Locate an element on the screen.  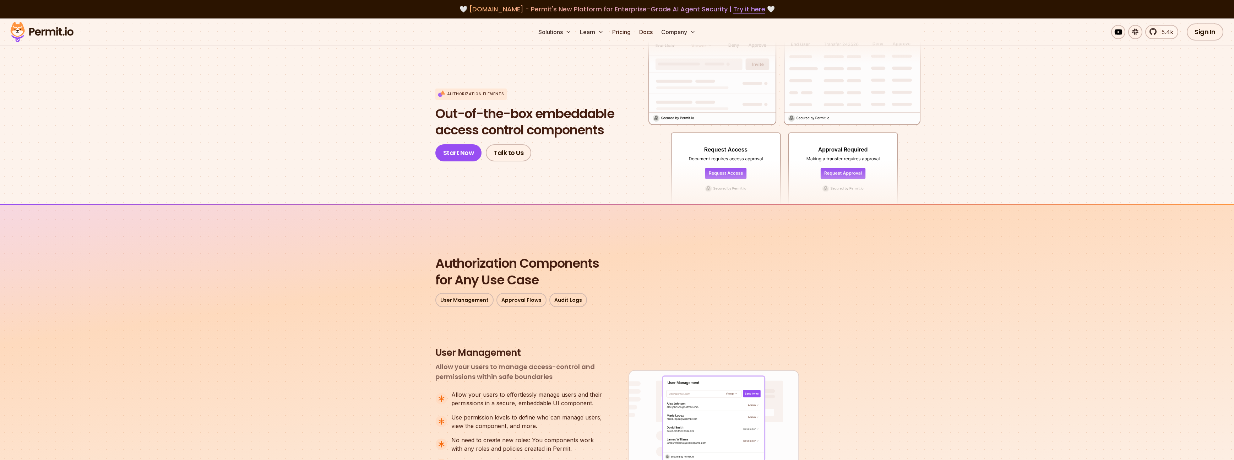
p: Allow your users to manage access-control and permissions within safe boundaries is located at coordinates (521, 372).